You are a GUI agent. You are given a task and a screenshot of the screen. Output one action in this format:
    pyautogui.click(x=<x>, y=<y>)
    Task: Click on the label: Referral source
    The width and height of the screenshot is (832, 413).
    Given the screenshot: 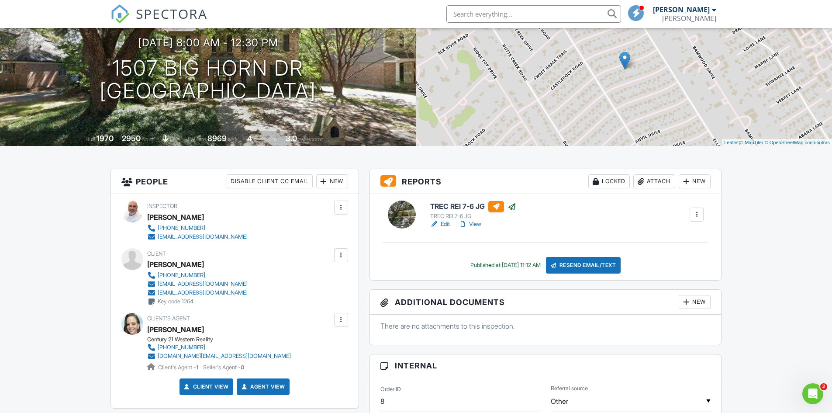 What is the action you would take?
    pyautogui.click(x=569, y=388)
    